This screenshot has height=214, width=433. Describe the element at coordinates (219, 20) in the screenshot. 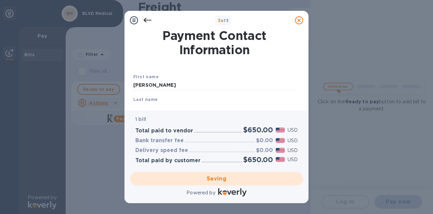

I see `span: 3` at that location.